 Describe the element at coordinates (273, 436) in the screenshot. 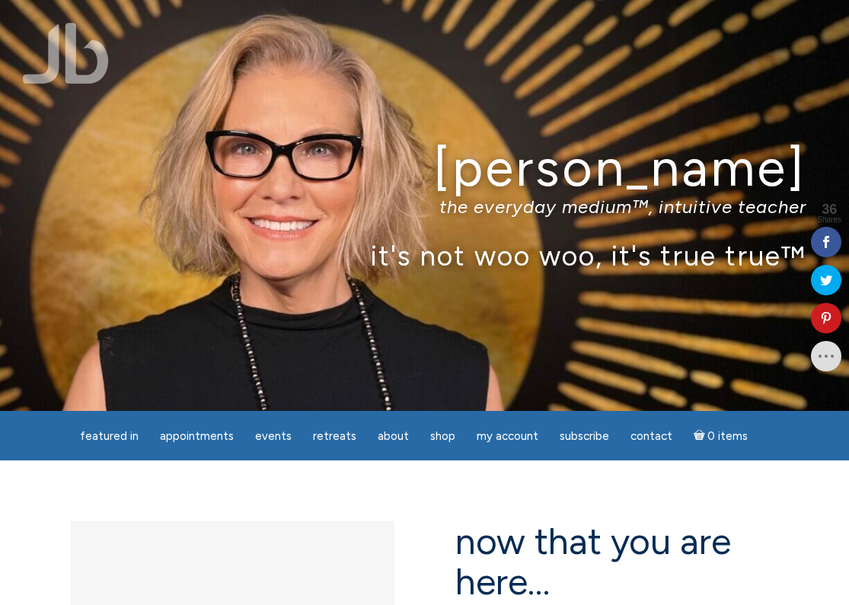

I see `a: Events` at that location.